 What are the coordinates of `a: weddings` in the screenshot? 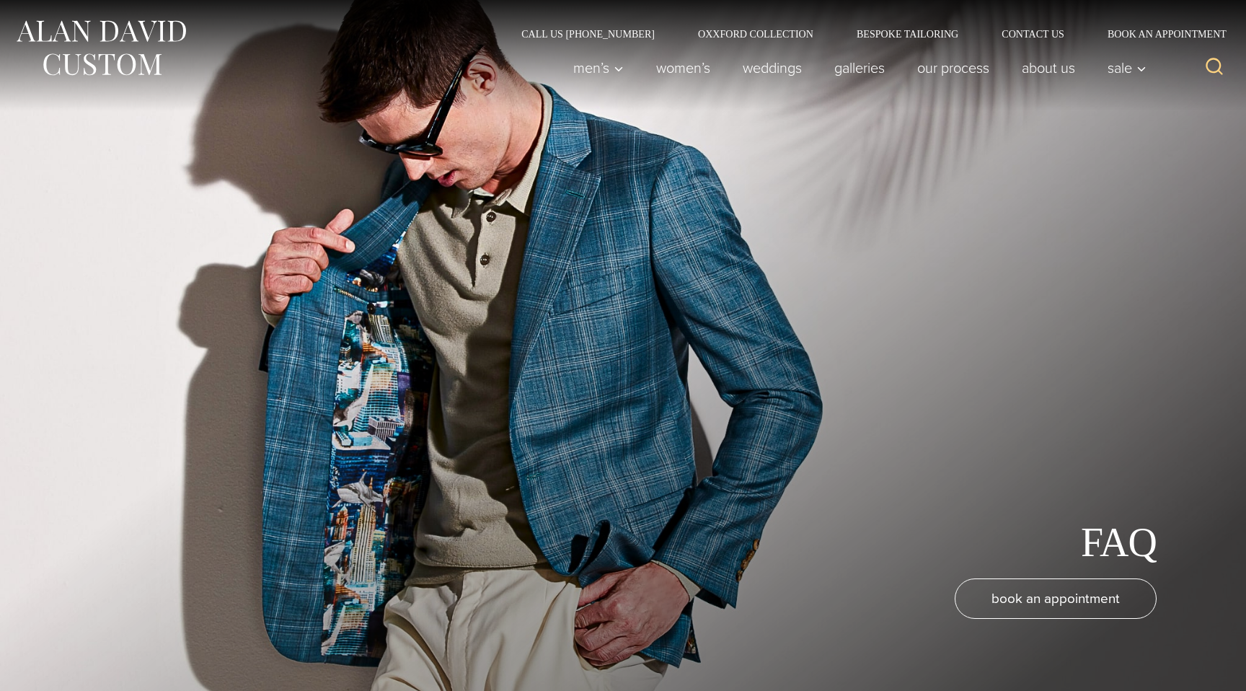 It's located at (772, 68).